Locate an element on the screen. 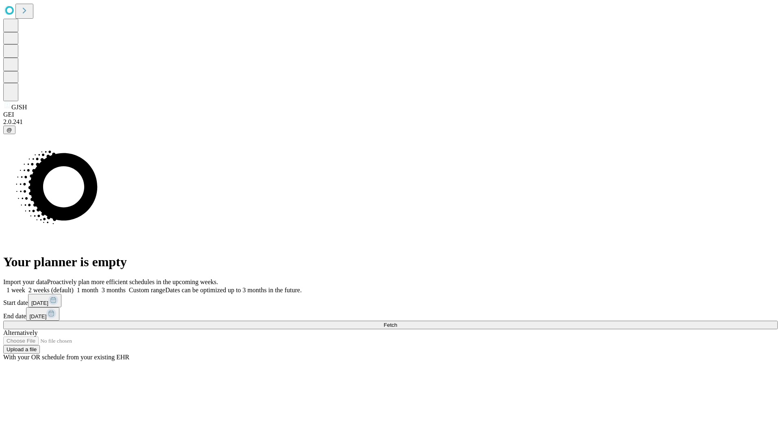 This screenshot has width=781, height=439. button: Fetch is located at coordinates (390, 325).